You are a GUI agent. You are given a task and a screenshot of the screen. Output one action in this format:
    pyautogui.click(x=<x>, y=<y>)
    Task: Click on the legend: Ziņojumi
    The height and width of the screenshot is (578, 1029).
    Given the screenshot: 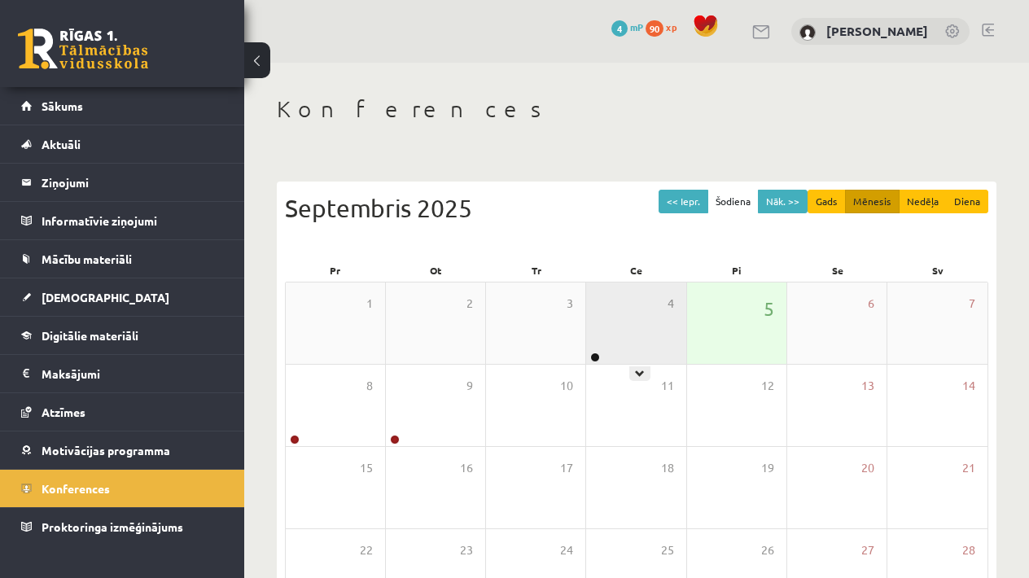 What is the action you would take?
    pyautogui.click(x=133, y=182)
    